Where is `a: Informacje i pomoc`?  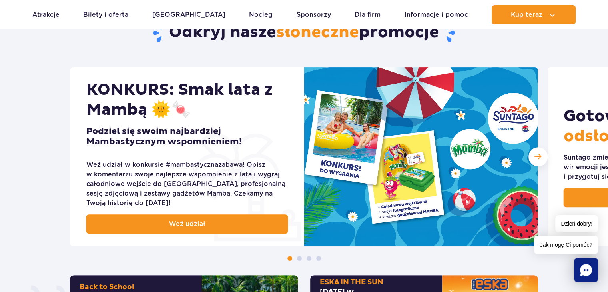
a: Informacje i pomoc is located at coordinates (436, 15).